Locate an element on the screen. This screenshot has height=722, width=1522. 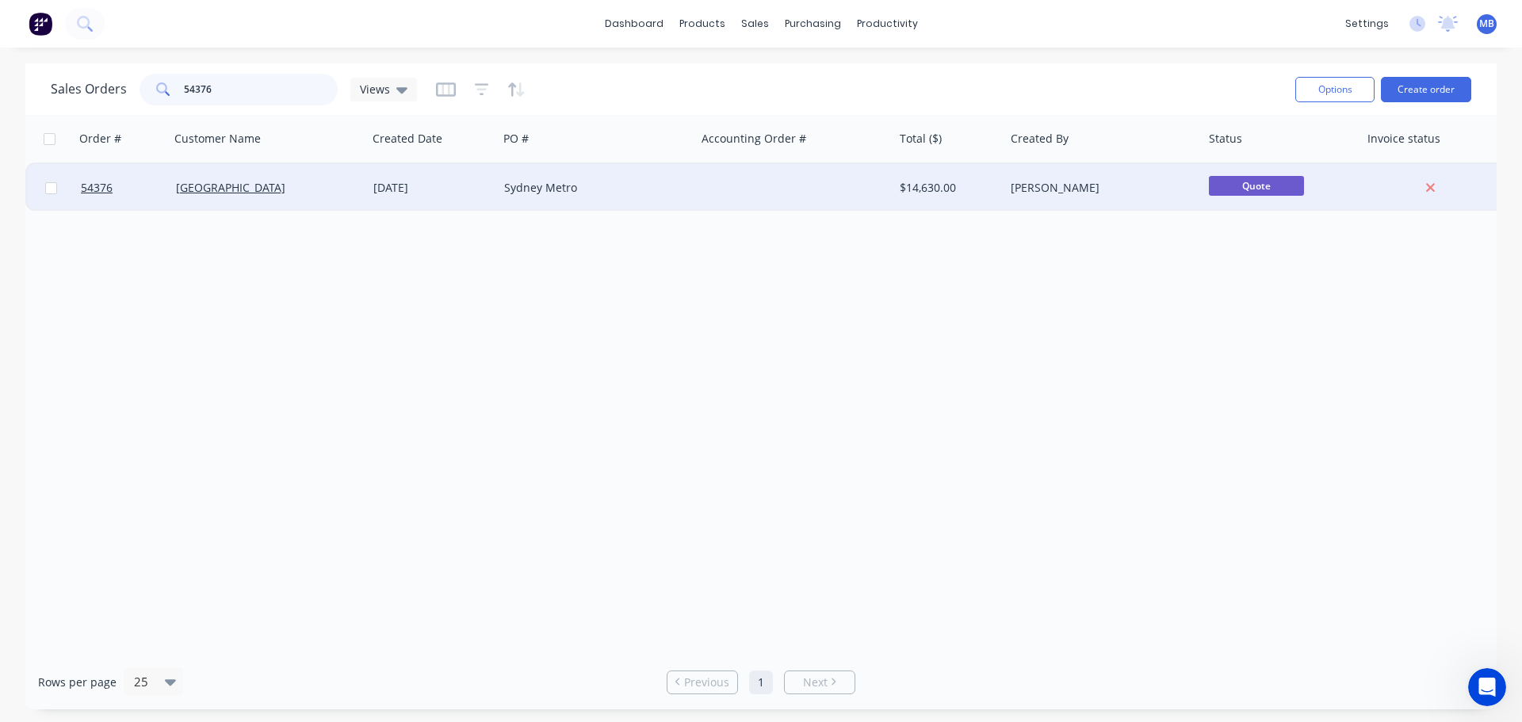
div: Total ($) is located at coordinates (920, 139).